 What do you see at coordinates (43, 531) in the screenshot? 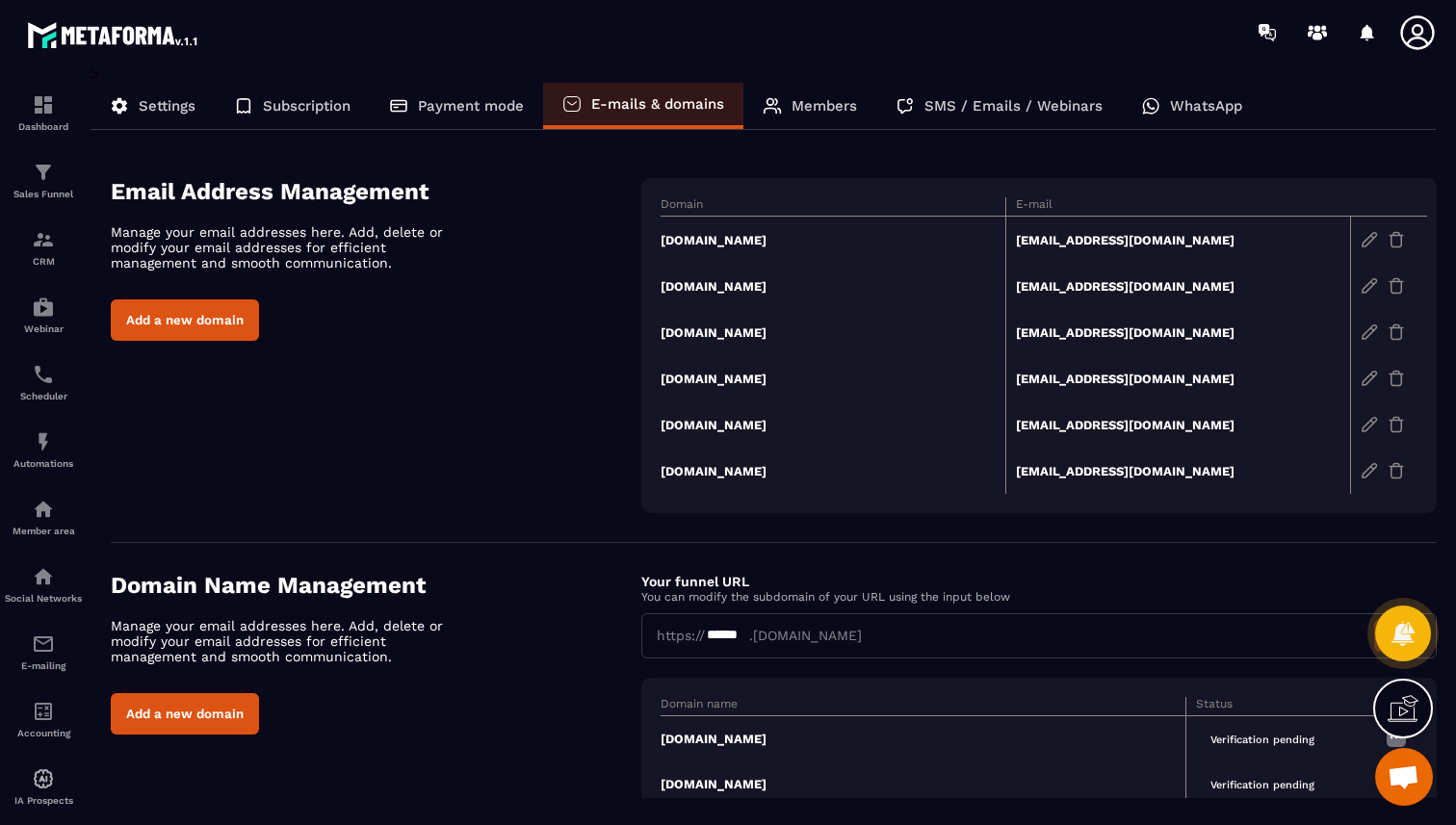
I see `p: Member area` at bounding box center [43, 531].